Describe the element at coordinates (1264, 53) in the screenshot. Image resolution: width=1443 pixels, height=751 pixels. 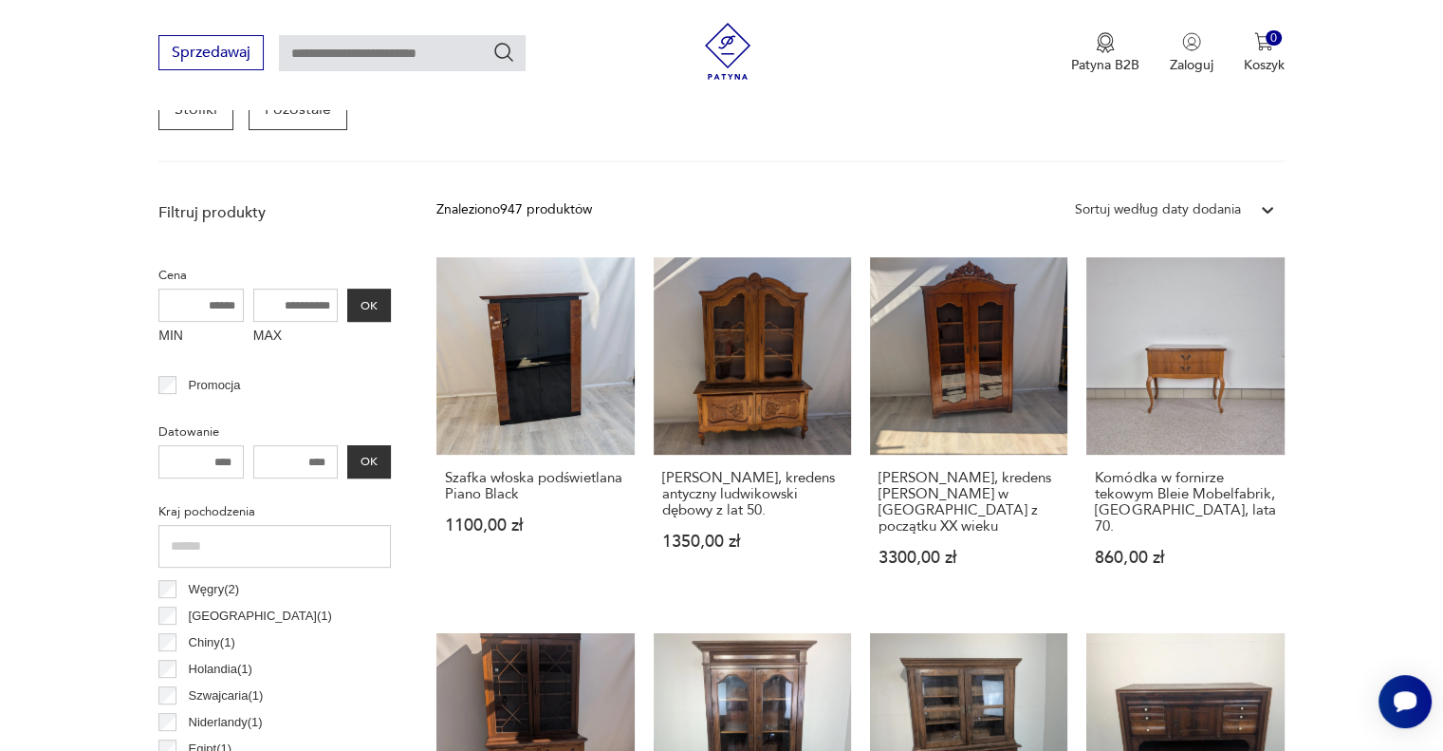
I see `button: 0Koszyk` at that location.